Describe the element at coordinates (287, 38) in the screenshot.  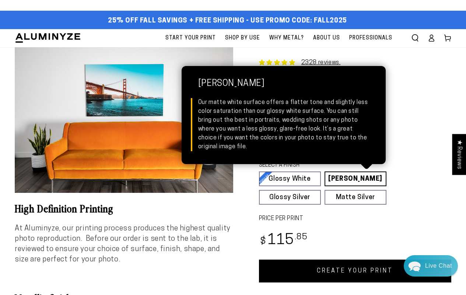
I see `span: Why Metal?` at that location.